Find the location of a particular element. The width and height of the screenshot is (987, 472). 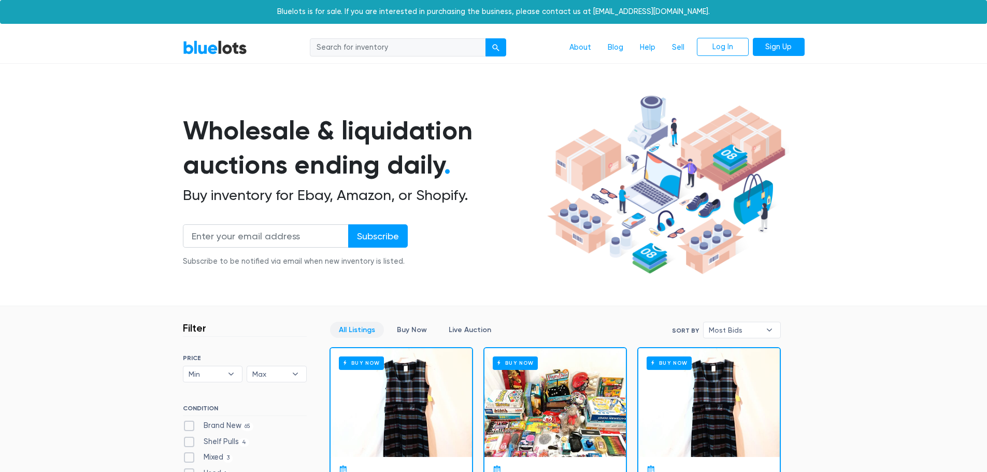

label: Shelf Pulls is located at coordinates (216, 442).